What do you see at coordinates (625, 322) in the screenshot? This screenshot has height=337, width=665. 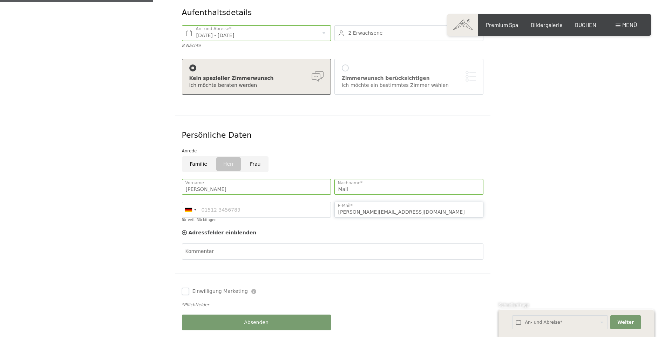 I see `span: Weiter` at bounding box center [625, 322].